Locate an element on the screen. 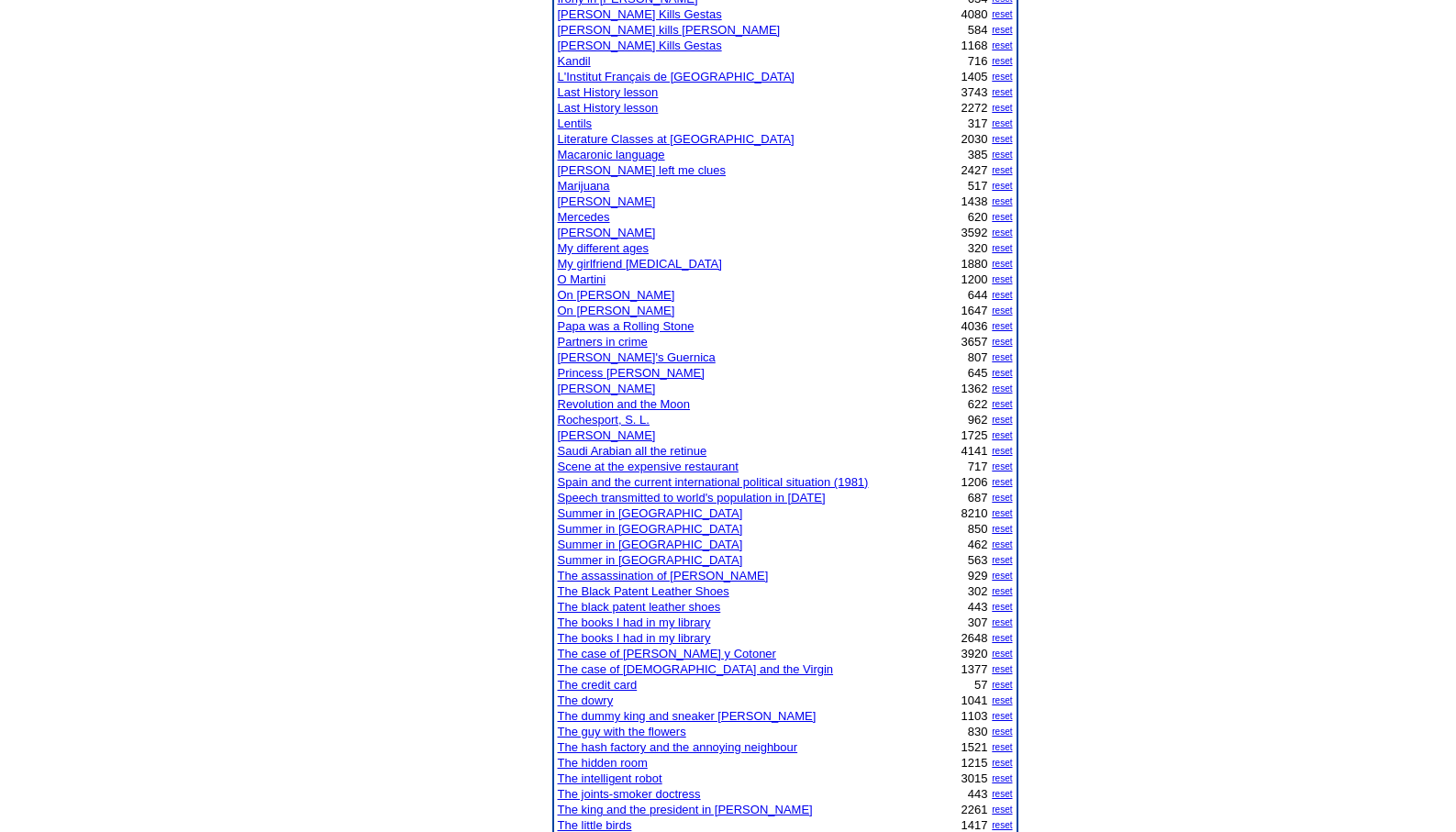  font: 830 is located at coordinates (978, 731).